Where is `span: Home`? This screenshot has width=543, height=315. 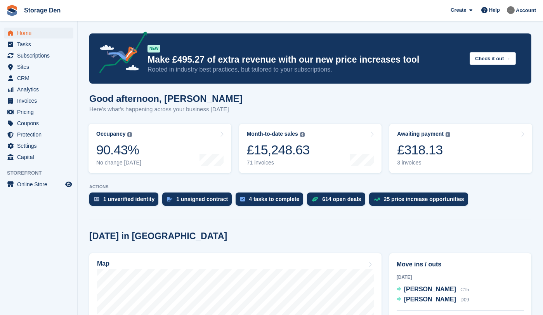 span: Home is located at coordinates (40, 33).